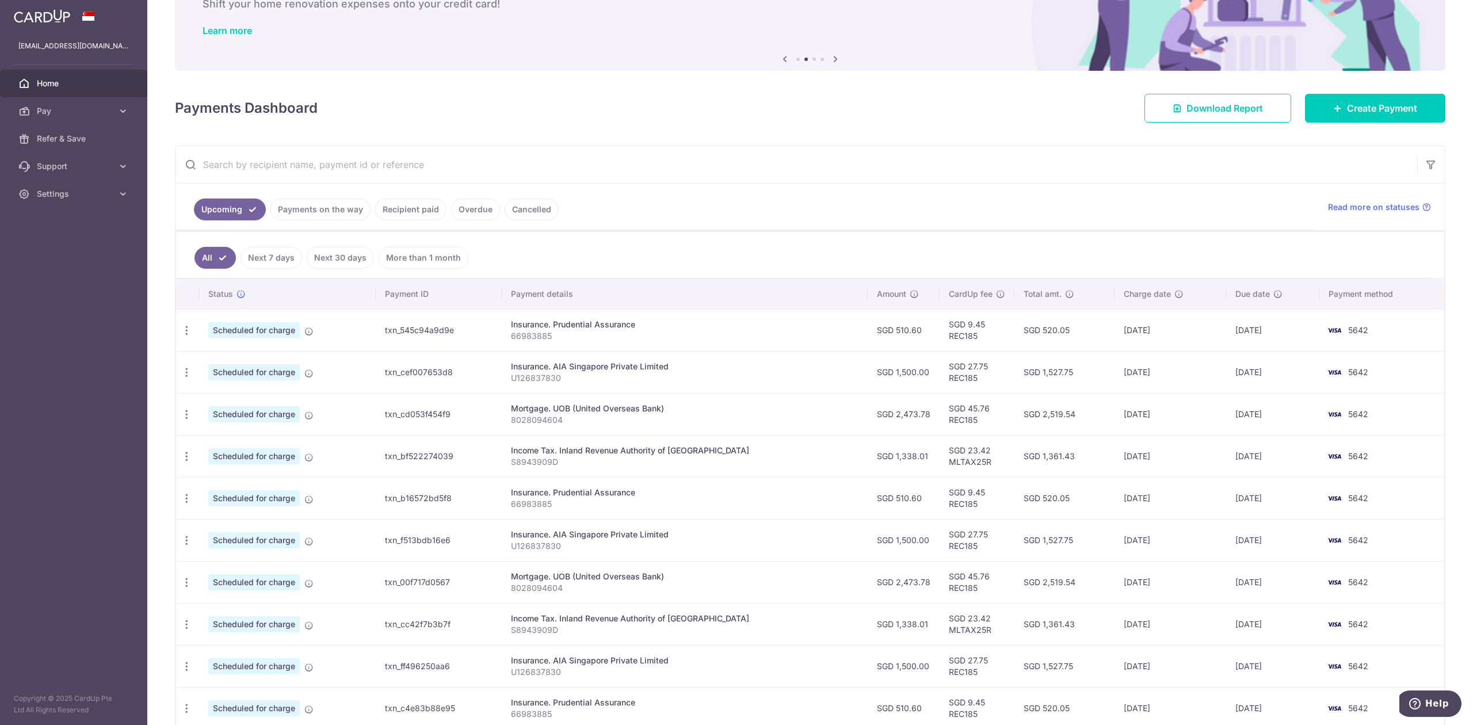  What do you see at coordinates (75, 166) in the screenshot?
I see `span: Support` at bounding box center [75, 166].